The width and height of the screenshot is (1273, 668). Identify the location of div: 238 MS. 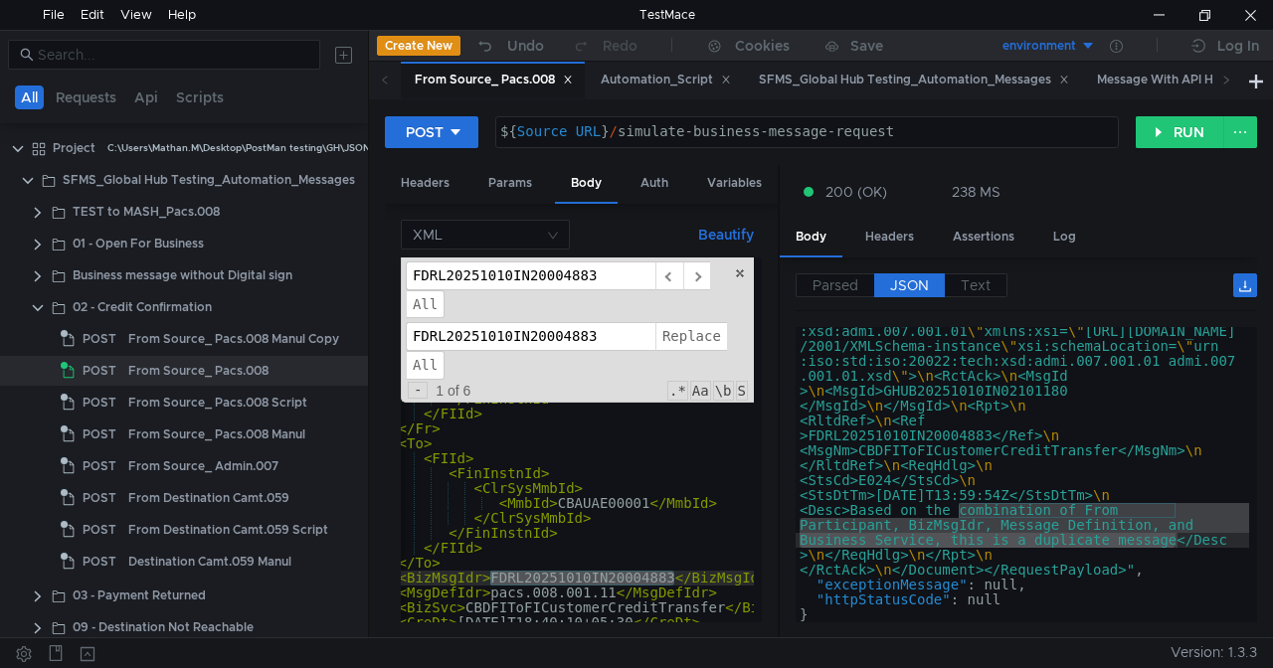
(976, 192).